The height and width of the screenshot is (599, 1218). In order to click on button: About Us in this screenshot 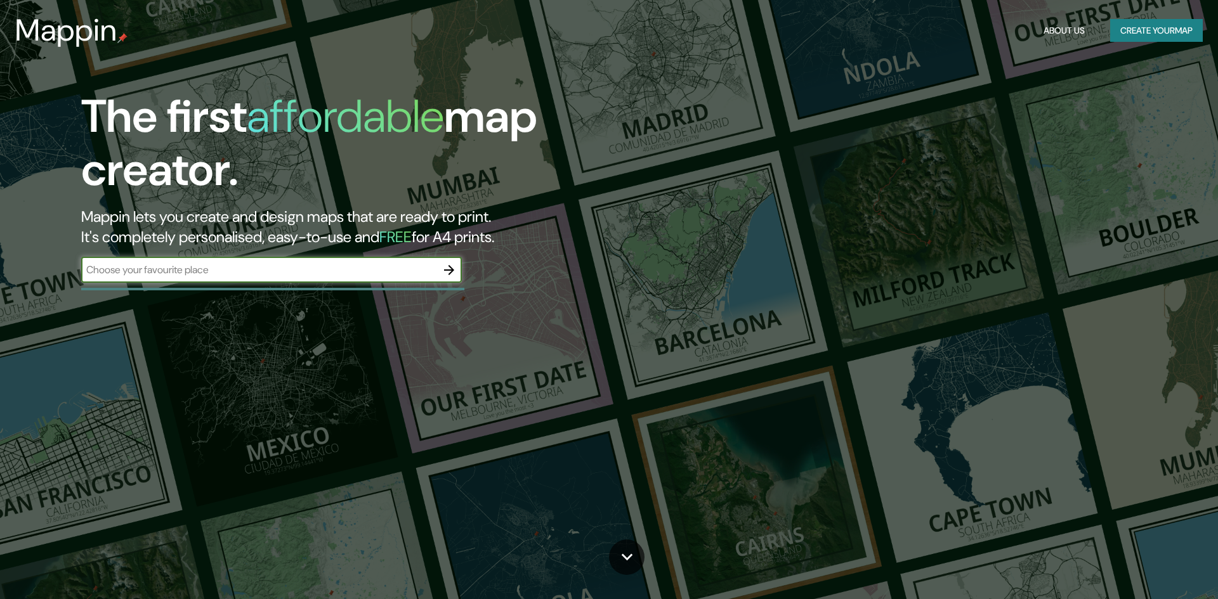, I will do `click(1063, 30)`.